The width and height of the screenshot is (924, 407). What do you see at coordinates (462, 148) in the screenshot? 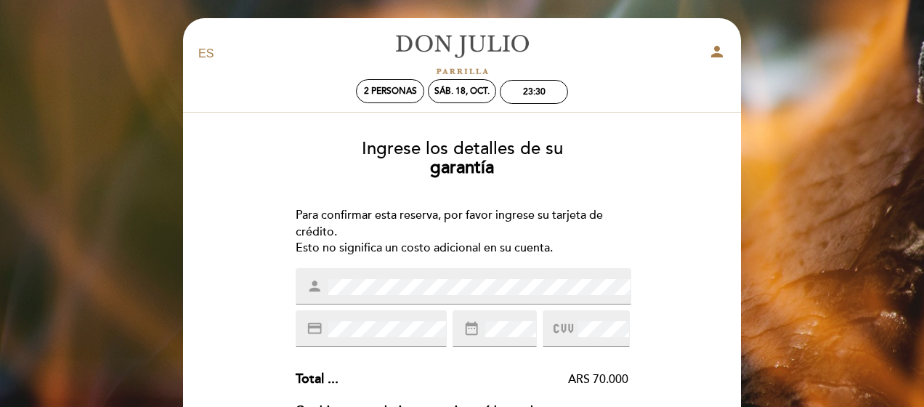
I see `span: Ingrese los detalles de su` at bounding box center [462, 148].